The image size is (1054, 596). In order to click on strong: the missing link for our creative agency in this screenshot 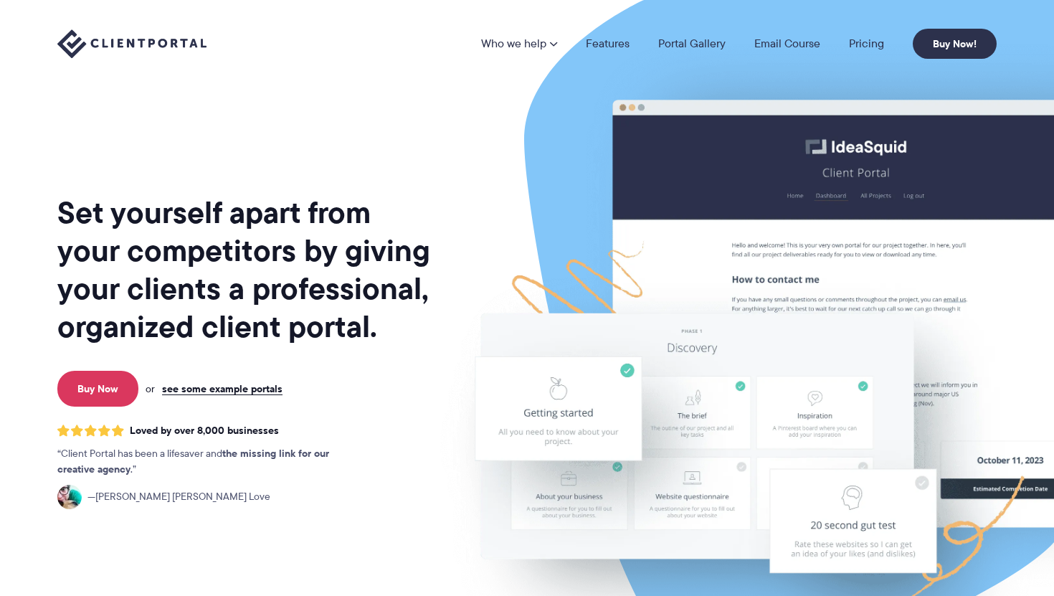, I will do `click(193, 461)`.